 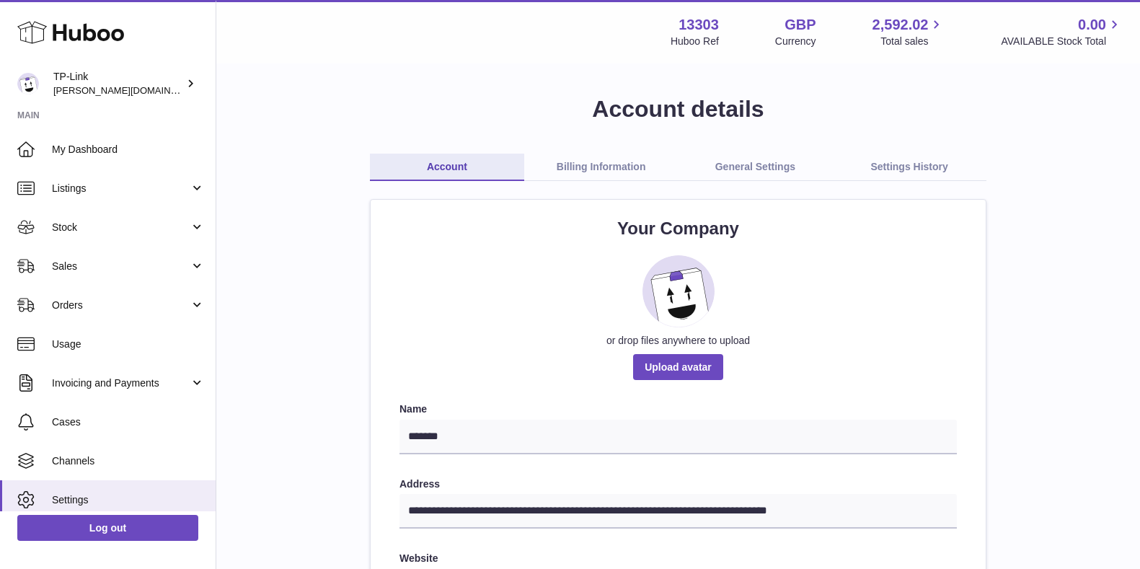 What do you see at coordinates (909, 167) in the screenshot?
I see `a: Settings History` at bounding box center [909, 167].